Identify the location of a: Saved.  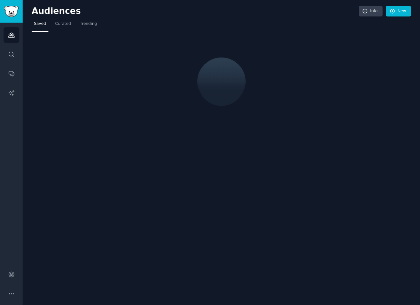
(40, 25).